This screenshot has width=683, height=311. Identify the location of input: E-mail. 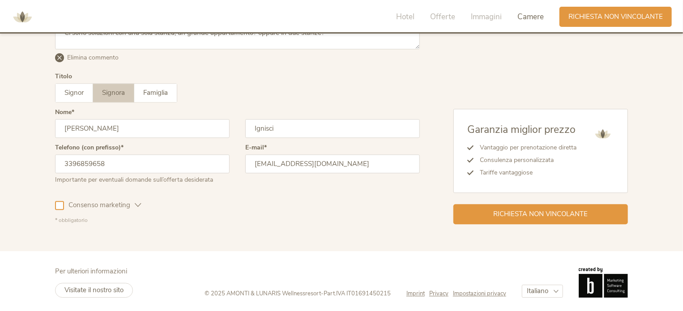
(332, 164).